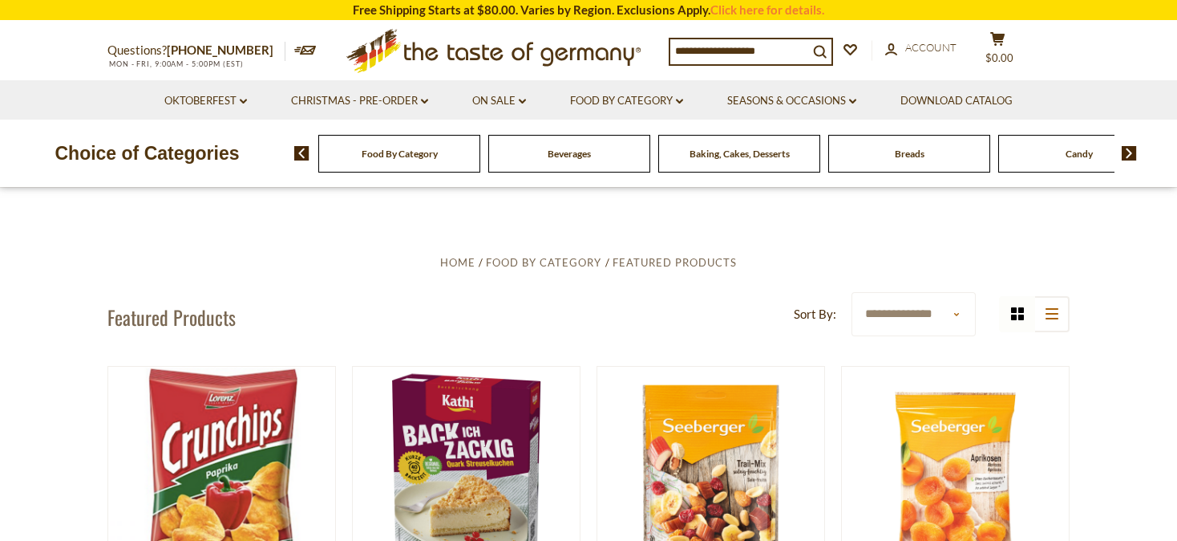 The width and height of the screenshot is (1177, 541). Describe the element at coordinates (569, 153) in the screenshot. I see `a: Beverages` at that location.